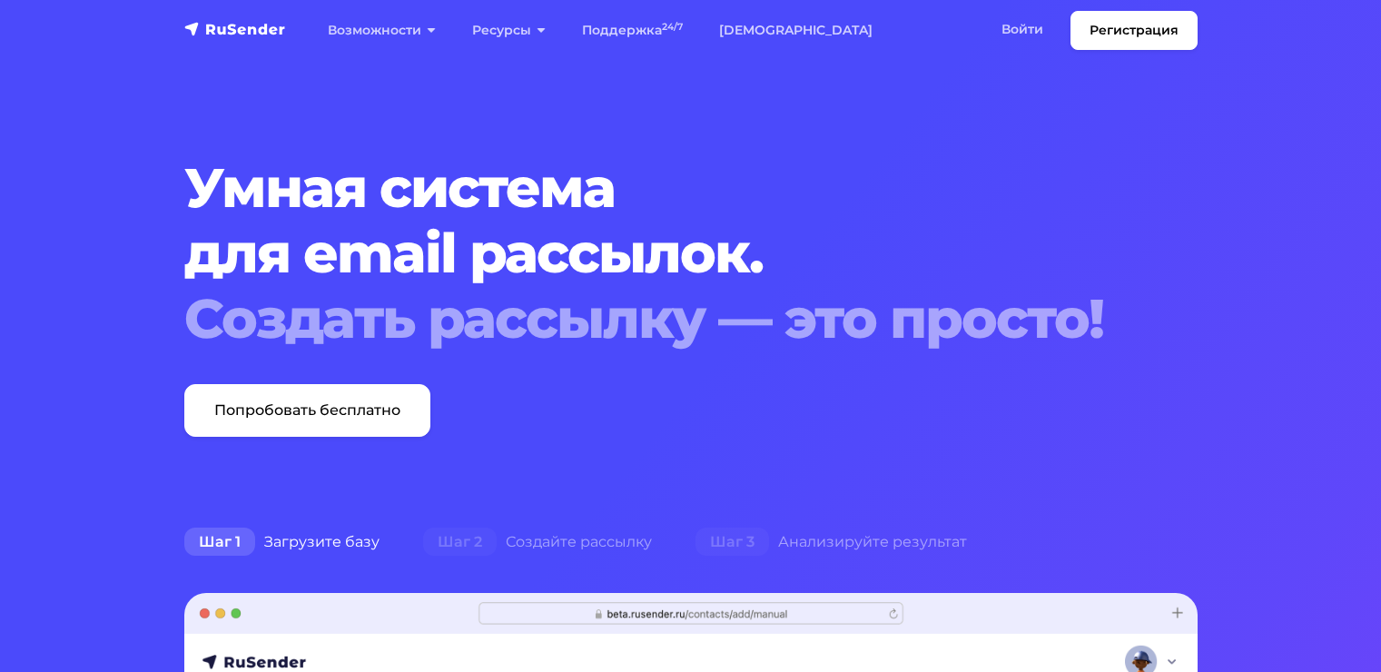  I want to click on span: Шаг 1, so click(220, 542).